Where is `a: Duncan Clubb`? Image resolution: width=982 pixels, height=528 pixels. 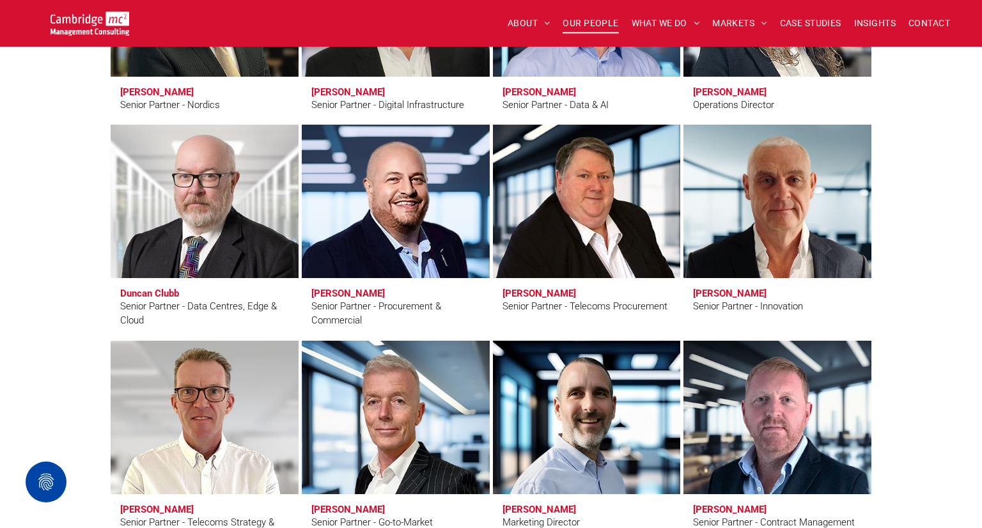
a: Duncan Clubb is located at coordinates (205, 201).